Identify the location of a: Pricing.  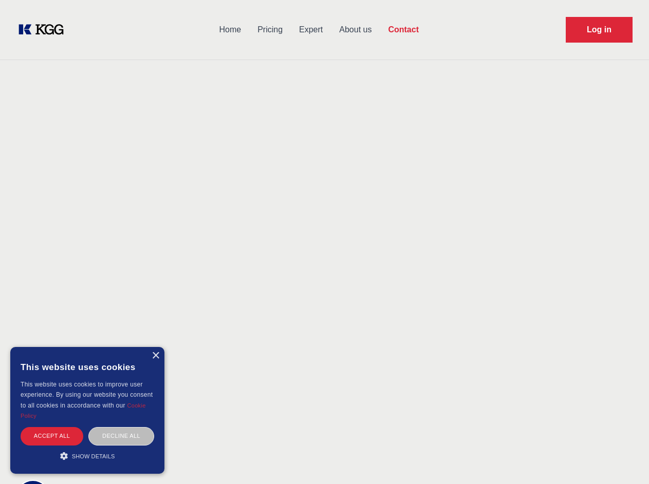
(270, 30).